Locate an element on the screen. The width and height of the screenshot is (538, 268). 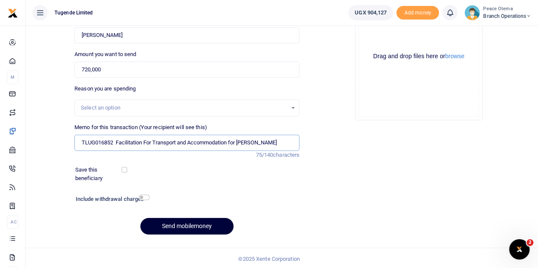
h6: Include withdrawal charges is located at coordinates (111, 199).